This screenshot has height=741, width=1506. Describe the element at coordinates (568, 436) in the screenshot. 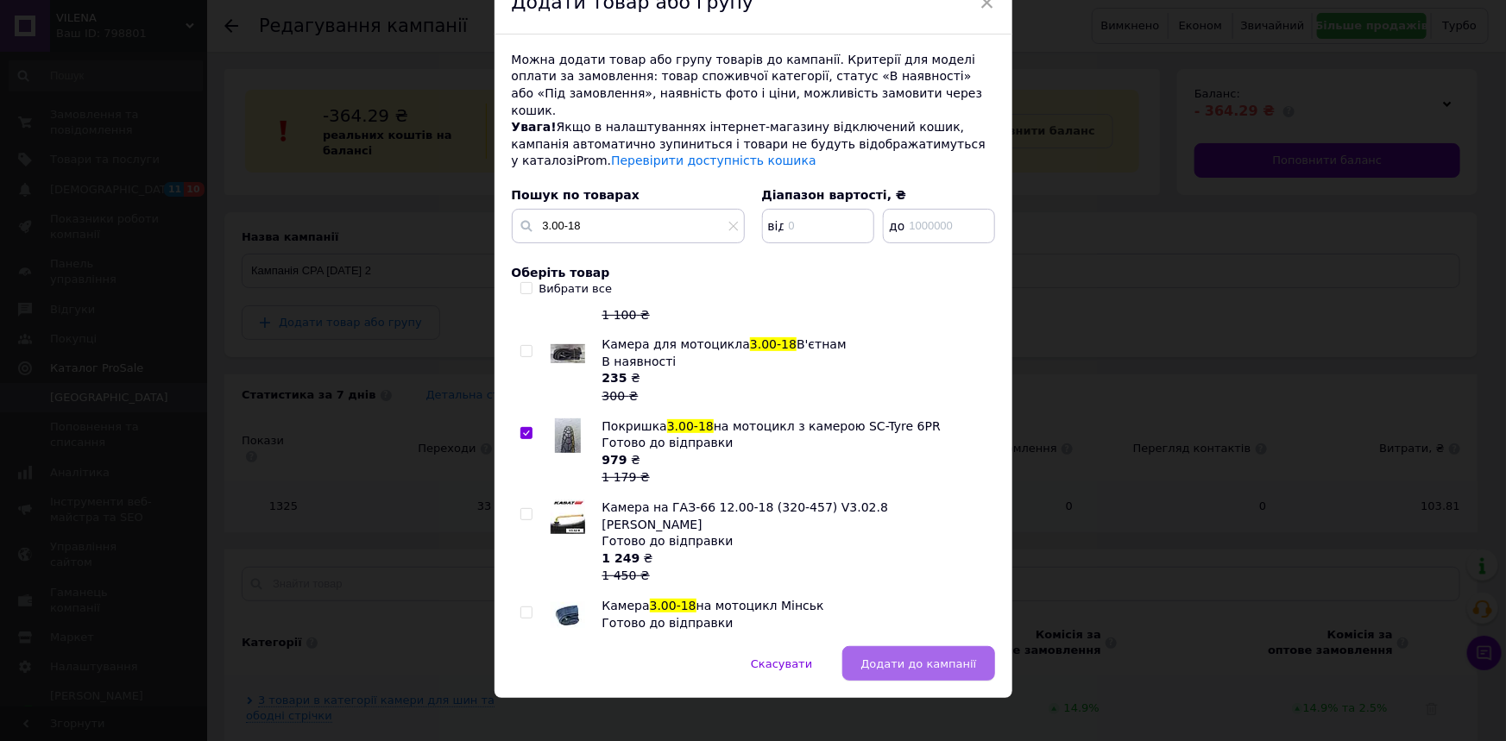

I see `img: Покришка 3.00-18 на мотоцикл з камерою SC-Tyre 6PR` at that location.